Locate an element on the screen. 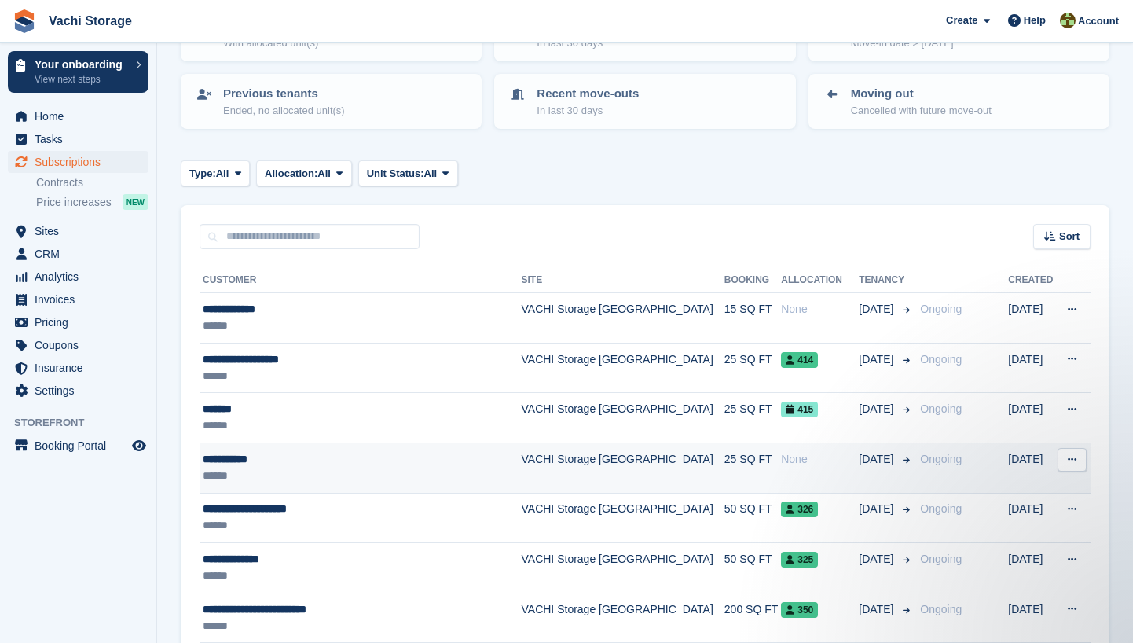 The image size is (1133, 643). span: 414 is located at coordinates (799, 360).